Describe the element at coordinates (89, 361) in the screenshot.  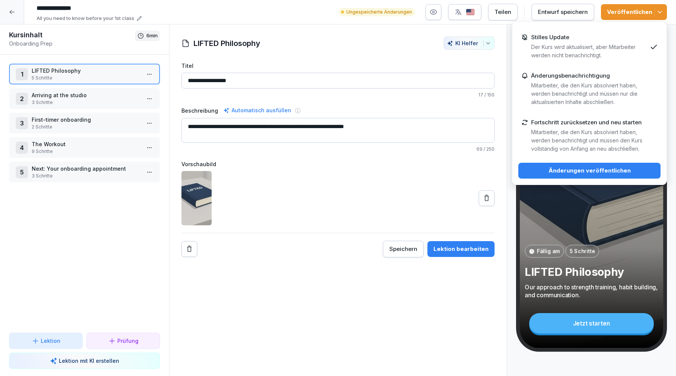
I see `p: Lektion mit KI erstellen` at that location.